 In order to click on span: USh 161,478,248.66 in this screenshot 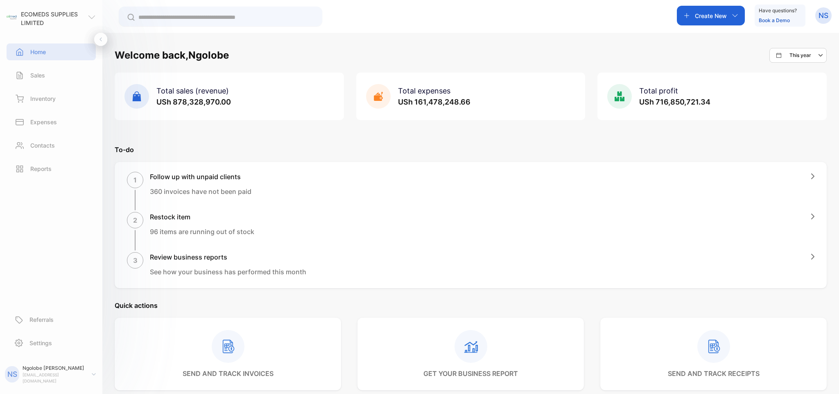, I will do `click(434, 102)`.